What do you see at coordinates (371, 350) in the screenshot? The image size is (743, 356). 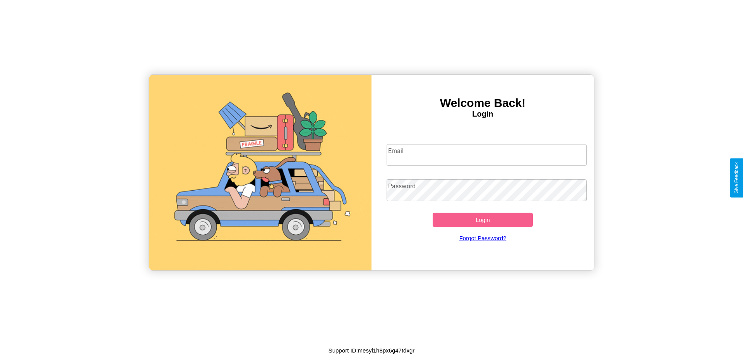 I see `p: Support ID: mesyl1h8px6g47tdxgr` at bounding box center [371, 350].